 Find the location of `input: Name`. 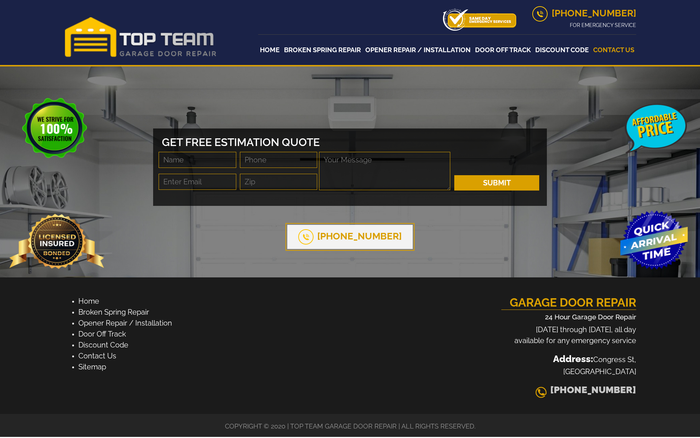

input: Name is located at coordinates (197, 160).